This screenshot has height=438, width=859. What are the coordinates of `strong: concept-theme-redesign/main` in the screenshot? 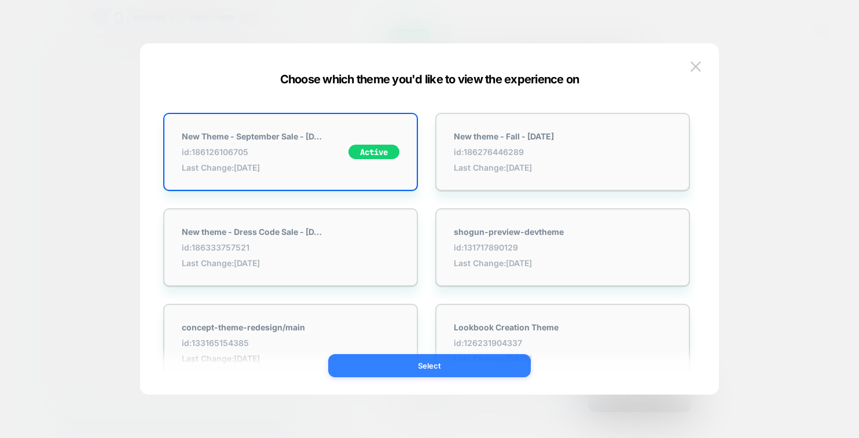 It's located at (243, 327).